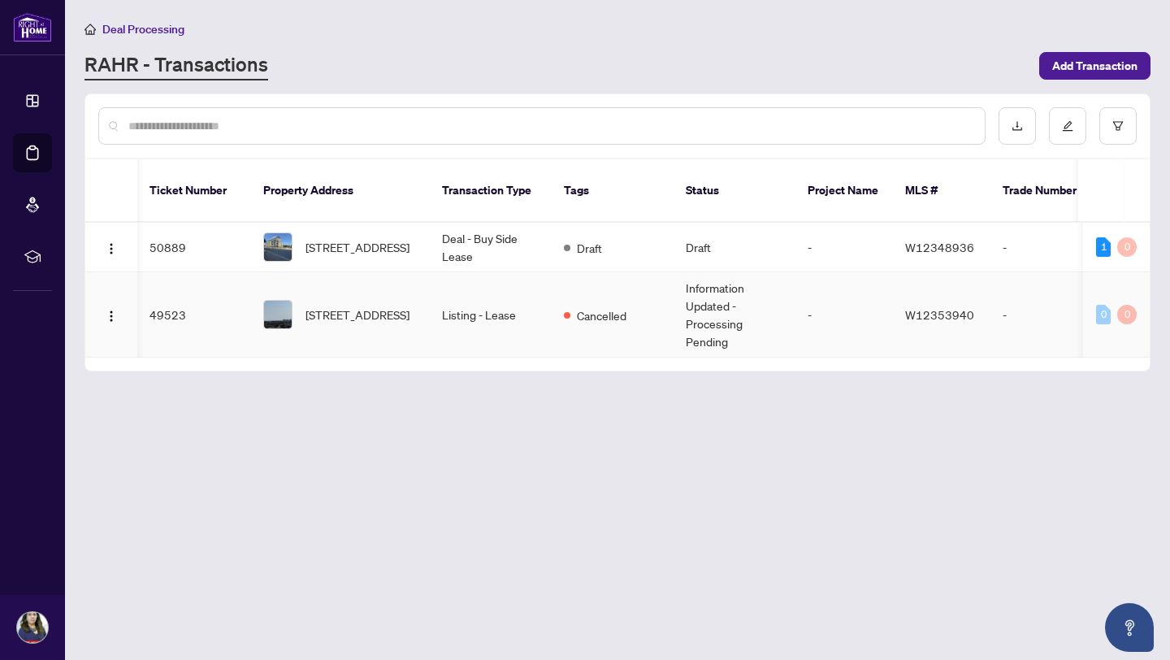 This screenshot has width=1170, height=660. What do you see at coordinates (734, 247) in the screenshot?
I see `td: Draft` at bounding box center [734, 247].